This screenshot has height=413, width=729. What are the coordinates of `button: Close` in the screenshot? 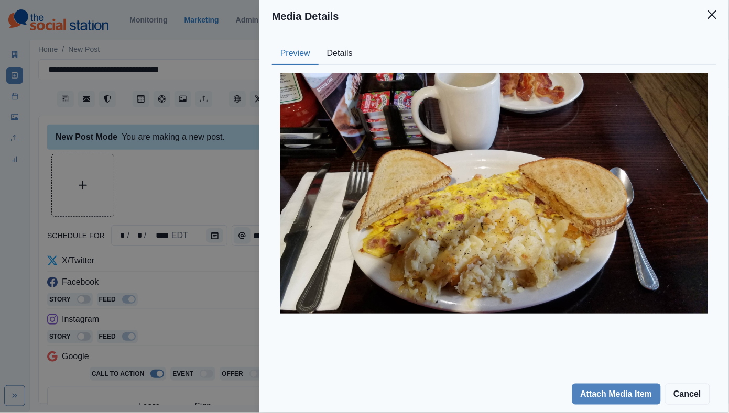 It's located at (712, 15).